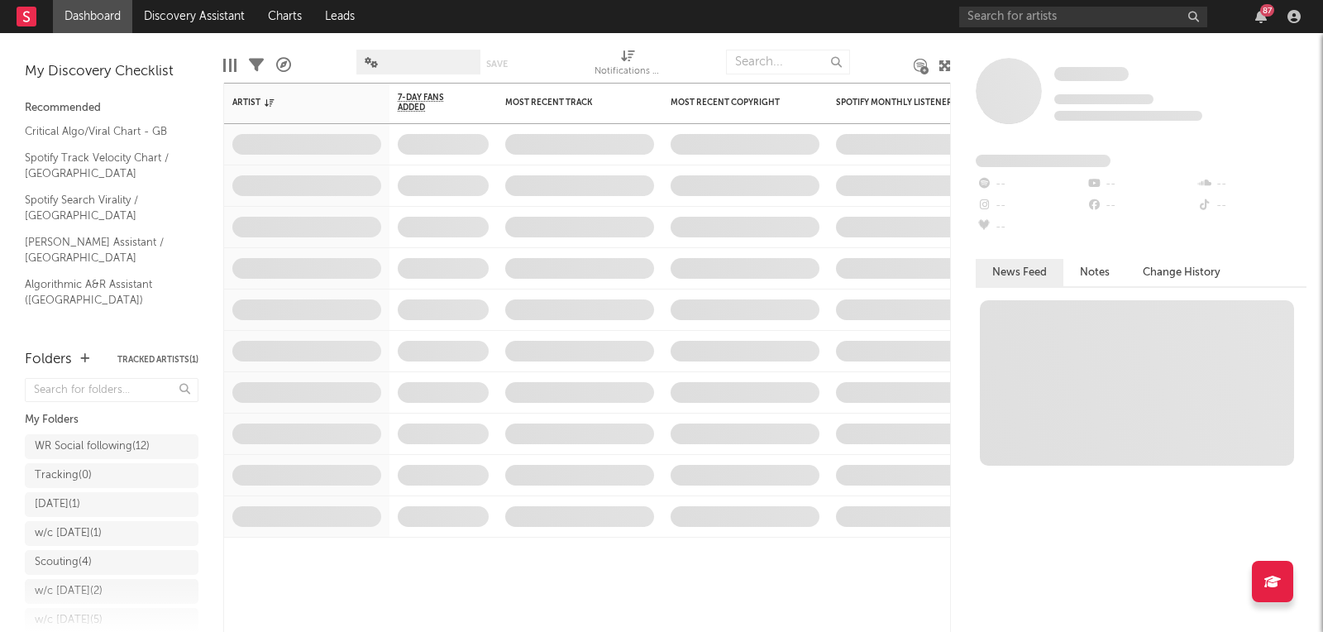 Image resolution: width=1323 pixels, height=632 pixels. I want to click on div: Recommended, so click(112, 108).